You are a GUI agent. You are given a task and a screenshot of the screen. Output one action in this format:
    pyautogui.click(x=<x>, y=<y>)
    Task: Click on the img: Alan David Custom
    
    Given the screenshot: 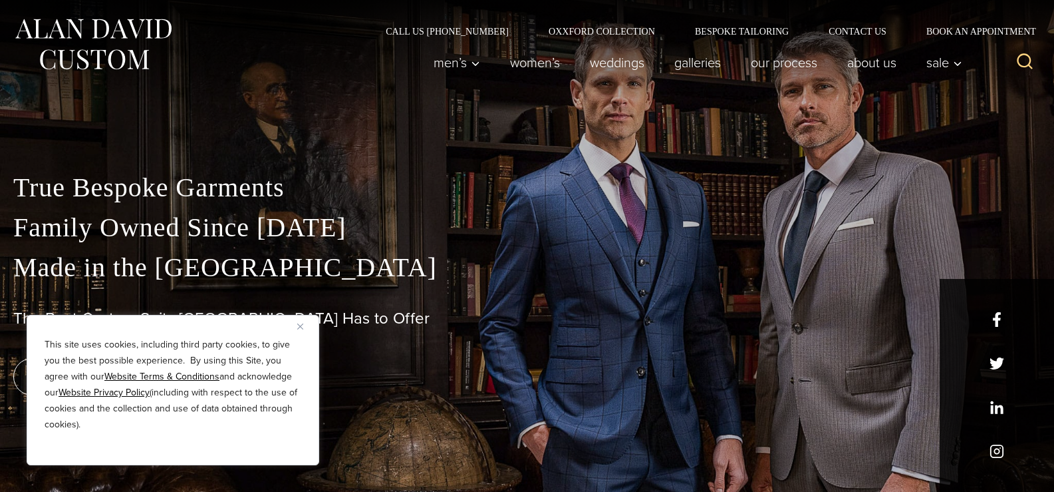 What is the action you would take?
    pyautogui.click(x=93, y=44)
    